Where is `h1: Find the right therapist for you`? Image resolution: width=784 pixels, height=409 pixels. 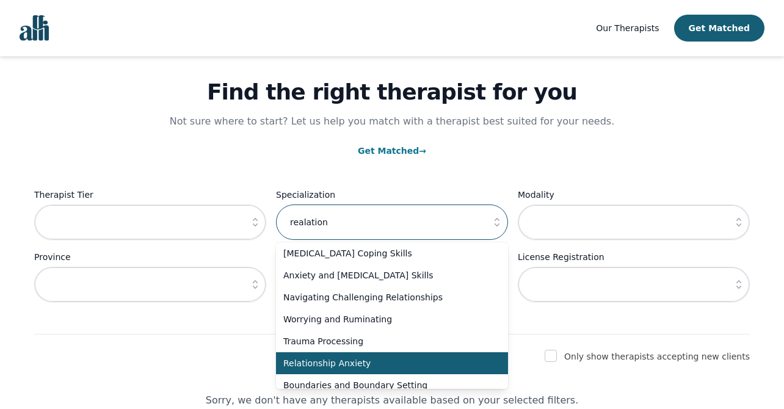 h1: Find the right therapist for you is located at coordinates (392, 92).